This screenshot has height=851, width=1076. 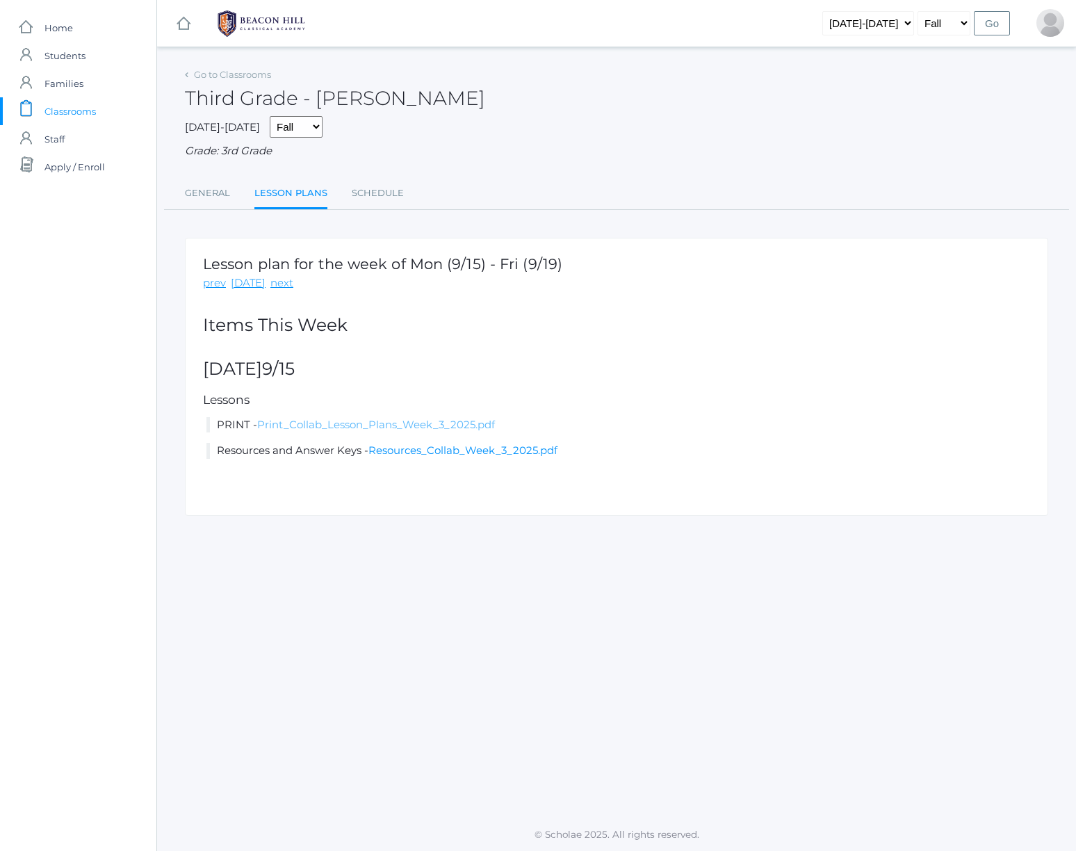 I want to click on img: BHCALogos-05-308ed15e86a5a0abce9b8dd61676a3503ac9727e845dece92d48e8588c001991.png, so click(x=261, y=24).